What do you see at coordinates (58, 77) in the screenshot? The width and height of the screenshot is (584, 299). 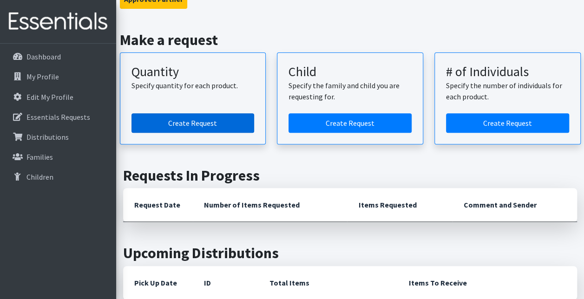 I see `a: My Profile` at bounding box center [58, 77].